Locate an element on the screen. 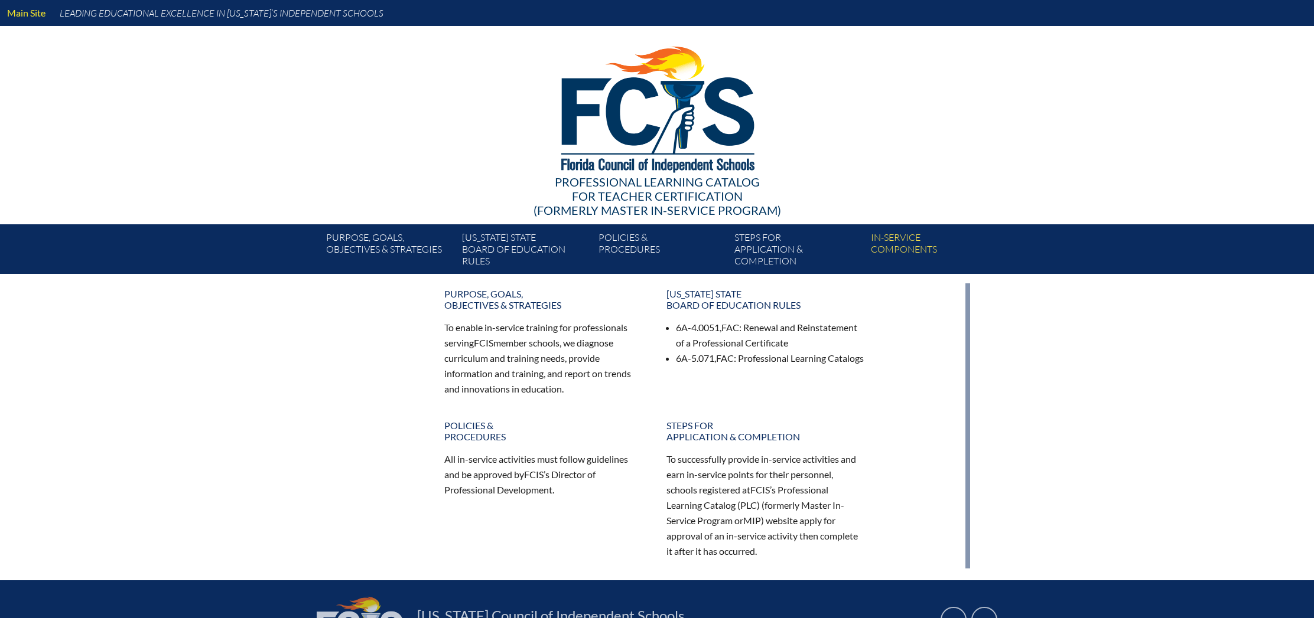 The image size is (1314, 618). li: 6A-5.071, : Professional Learning Catalogs is located at coordinates (770, 359).